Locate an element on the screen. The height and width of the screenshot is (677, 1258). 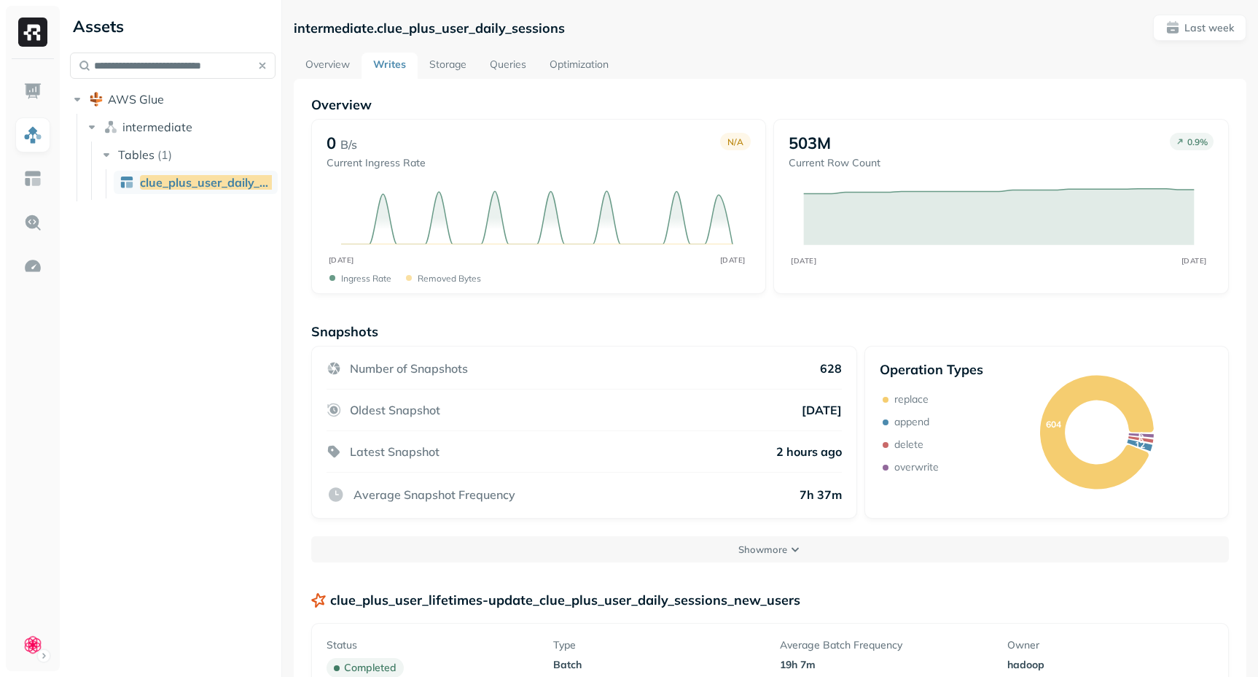
div: Assets is located at coordinates (173, 26).